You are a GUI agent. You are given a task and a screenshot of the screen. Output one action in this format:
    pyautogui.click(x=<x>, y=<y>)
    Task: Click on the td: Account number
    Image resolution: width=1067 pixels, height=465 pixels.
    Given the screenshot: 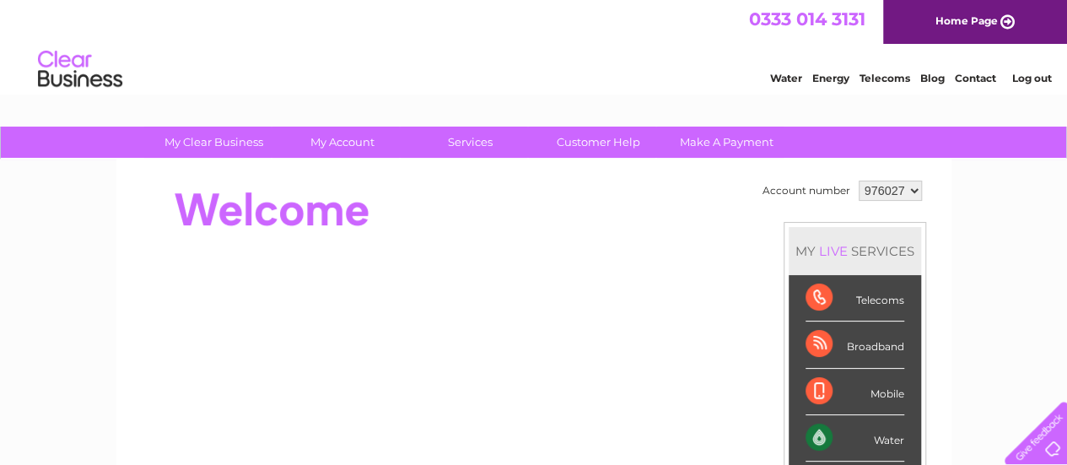 What is the action you would take?
    pyautogui.click(x=807, y=191)
    